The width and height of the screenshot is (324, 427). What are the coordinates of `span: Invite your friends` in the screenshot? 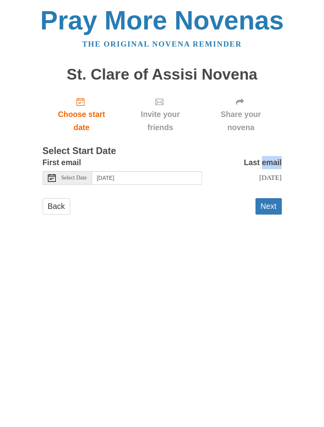 It's located at (160, 121).